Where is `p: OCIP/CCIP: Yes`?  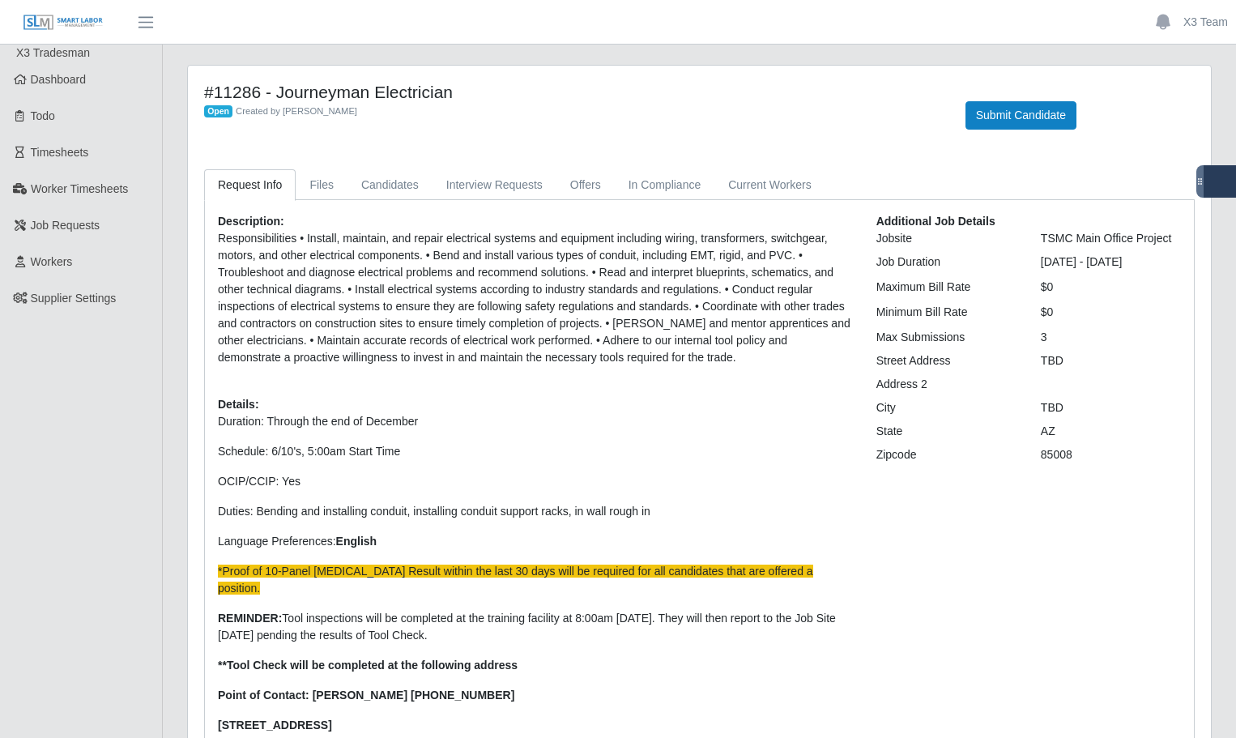 p: OCIP/CCIP: Yes is located at coordinates (535, 481).